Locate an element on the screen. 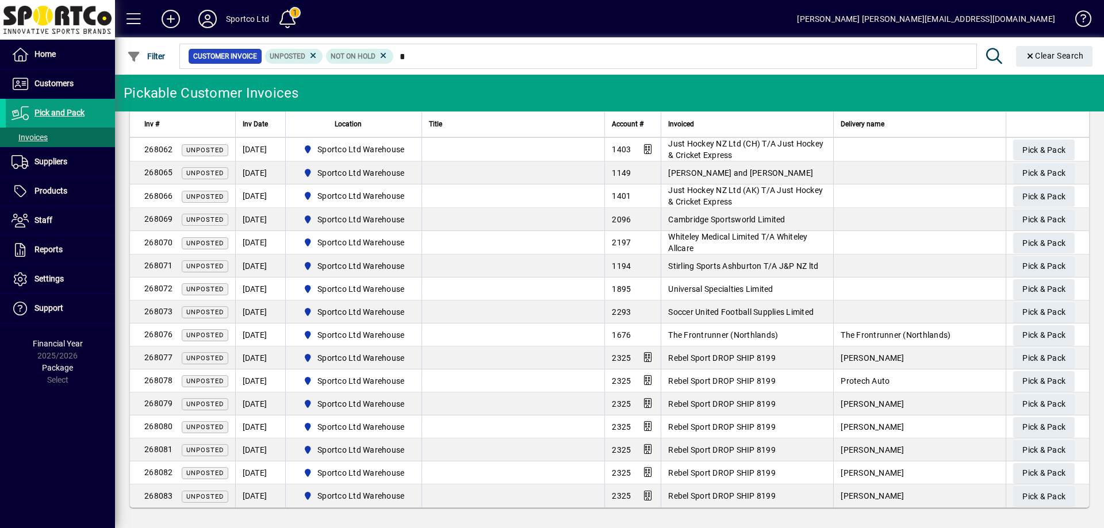  span: Staff is located at coordinates (43, 220).